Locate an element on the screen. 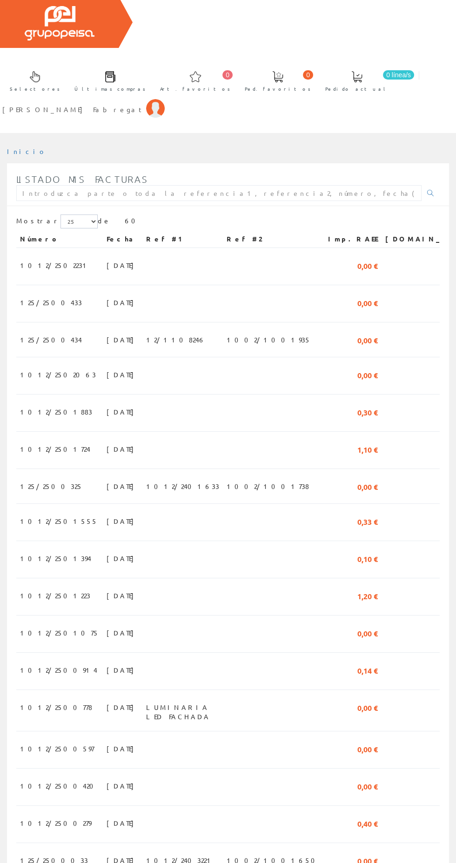 This screenshot has width=456, height=863. th: Imp.RAEE is located at coordinates (353, 239).